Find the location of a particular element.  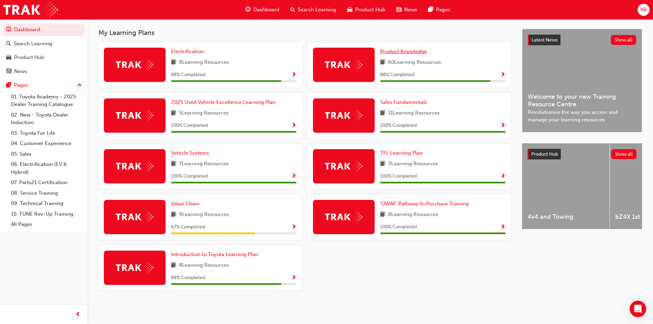

a: Search Learning is located at coordinates (44, 44).